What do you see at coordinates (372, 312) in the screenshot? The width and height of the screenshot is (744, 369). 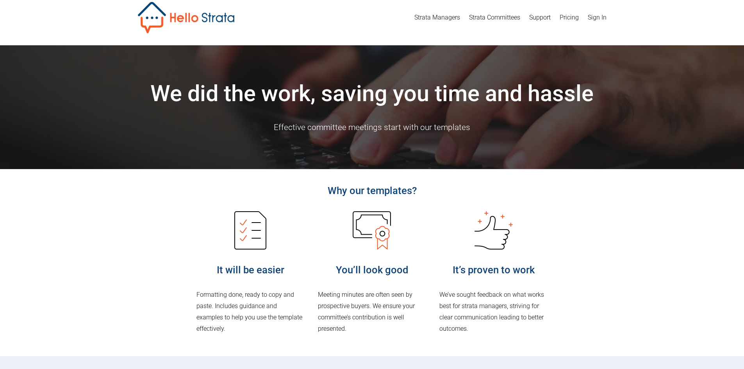 I see `p: Meeting minutes are often seen by prospective buyers. We ensure your committee’s contribution is ...` at bounding box center [372, 312].